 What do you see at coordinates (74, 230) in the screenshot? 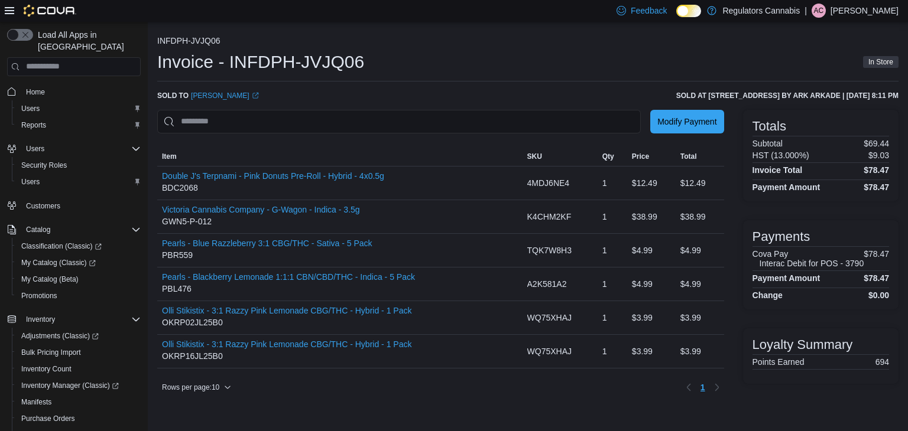
I see `button: Catalog` at bounding box center [74, 230].